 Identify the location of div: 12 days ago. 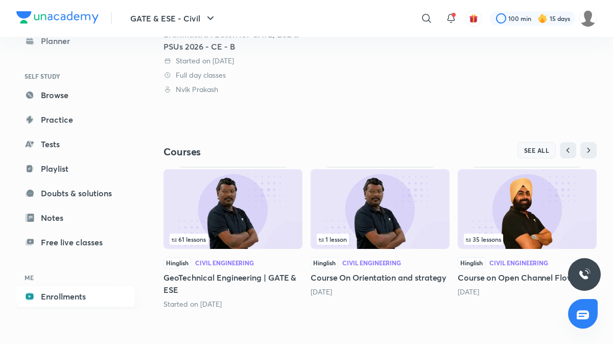
(380, 292).